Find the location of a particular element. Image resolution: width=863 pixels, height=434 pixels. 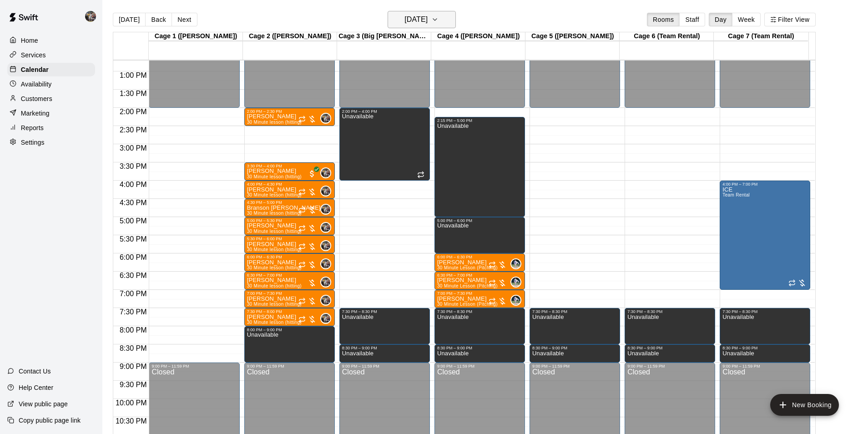

p: View public page is located at coordinates (43, 404).